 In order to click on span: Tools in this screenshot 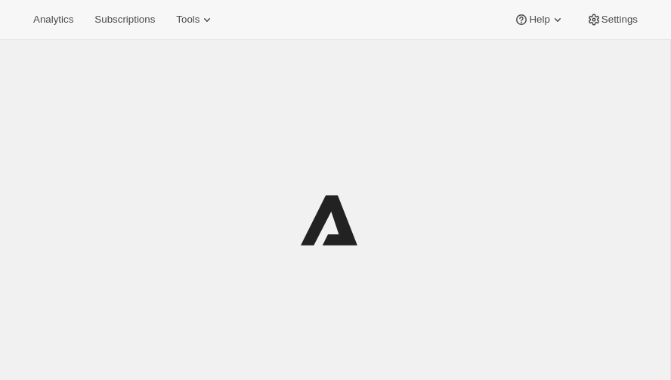, I will do `click(187, 20)`.